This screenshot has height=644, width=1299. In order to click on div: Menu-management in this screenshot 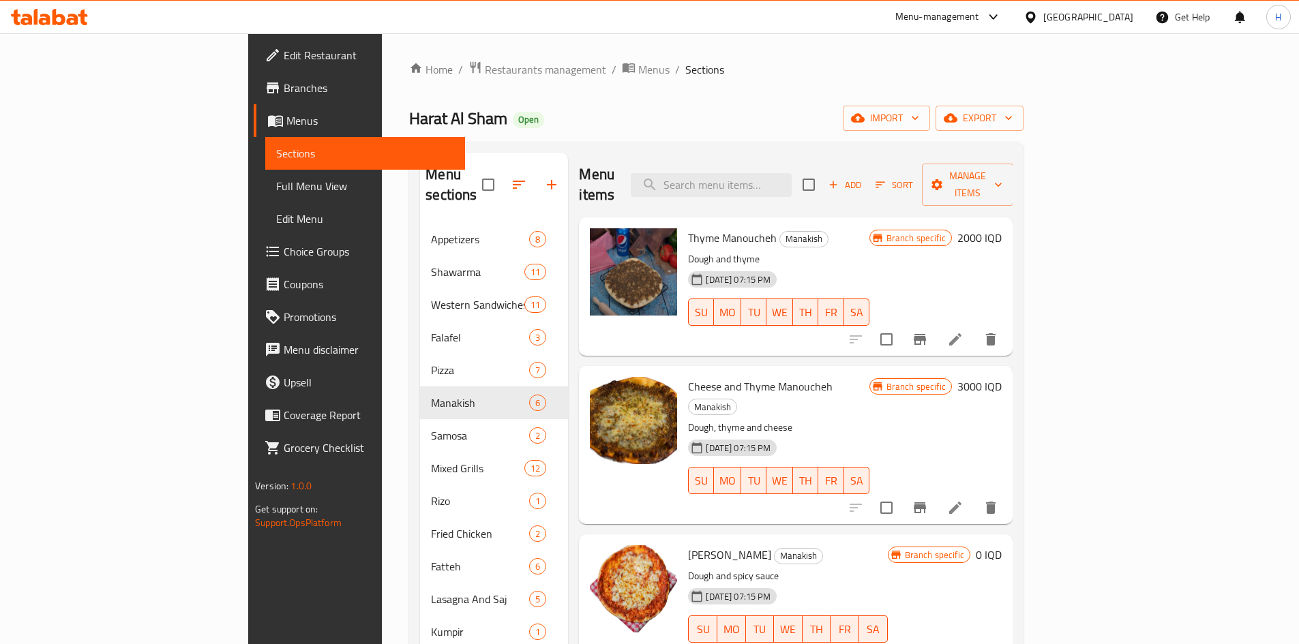, I will do `click(937, 17)`.